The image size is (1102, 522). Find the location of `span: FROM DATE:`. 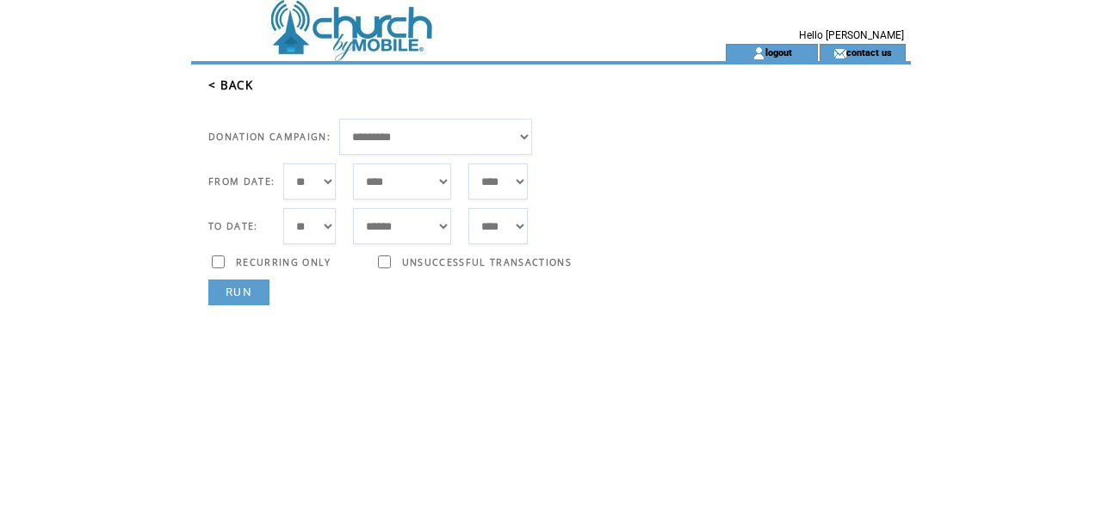

span: FROM DATE: is located at coordinates (241, 182).